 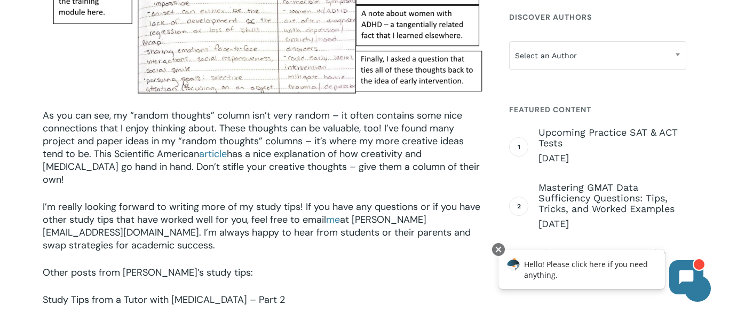 I want to click on img: Avatar, so click(x=26, y=23).